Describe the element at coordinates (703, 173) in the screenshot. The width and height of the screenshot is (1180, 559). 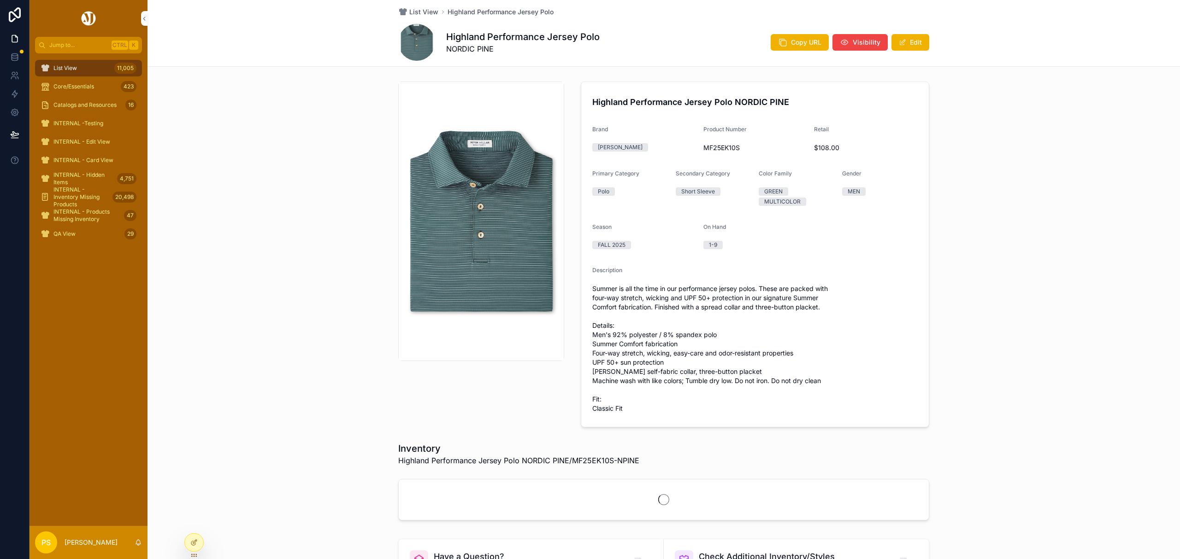
I see `span: Secondary Category` at that location.